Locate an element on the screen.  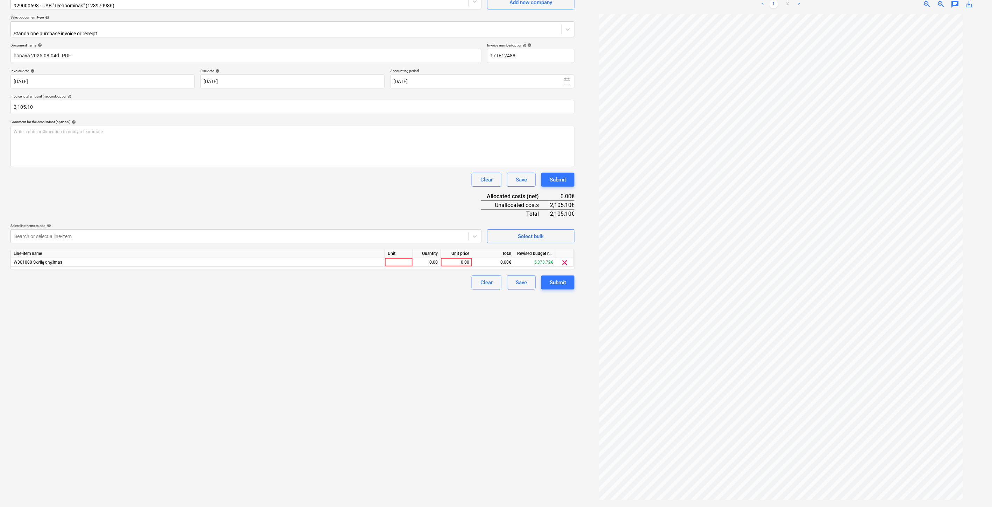
input: Invoice number is located at coordinates (531, 56).